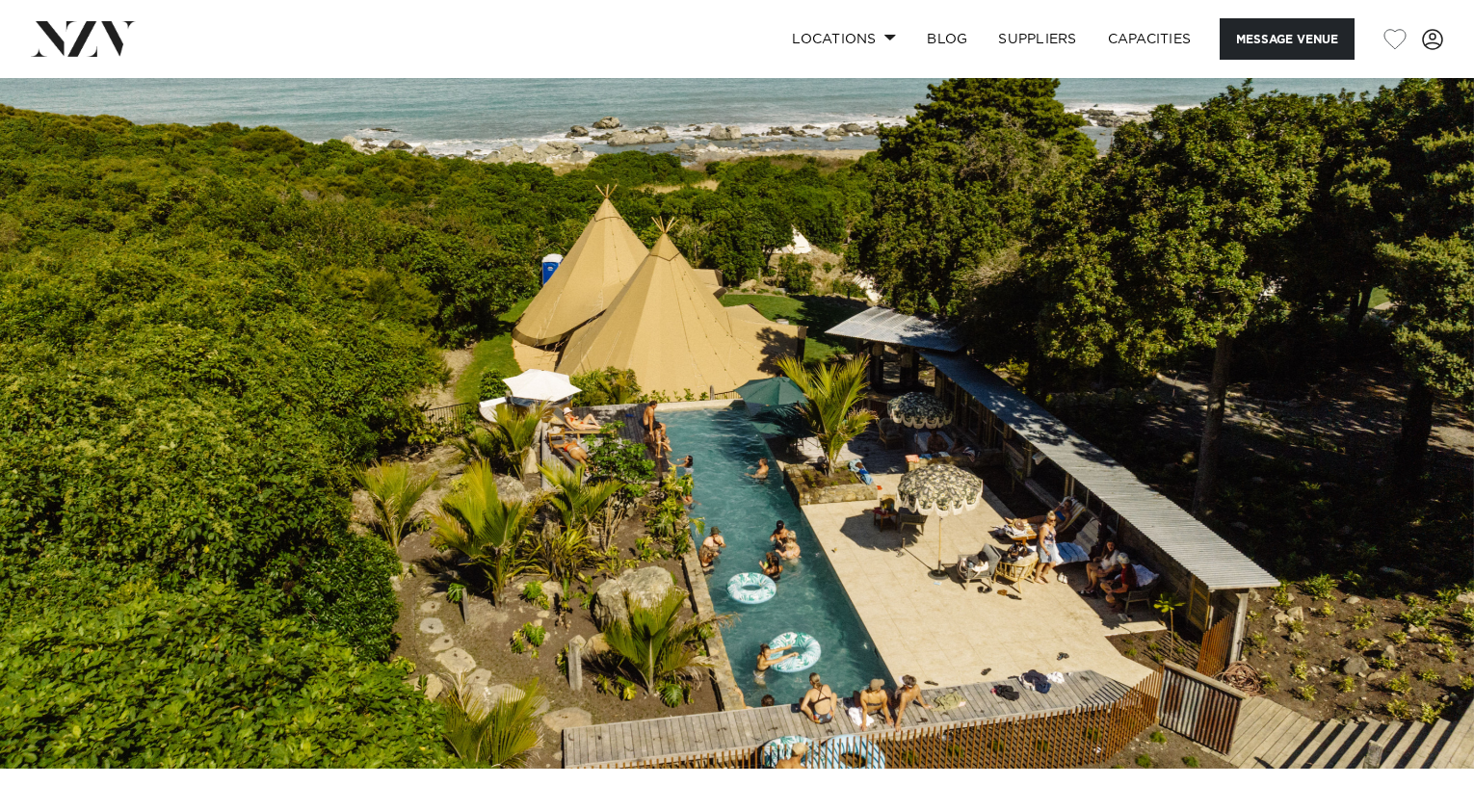 The width and height of the screenshot is (1474, 812). Describe the element at coordinates (1037, 39) in the screenshot. I see `a: SUPPLIERS` at that location.